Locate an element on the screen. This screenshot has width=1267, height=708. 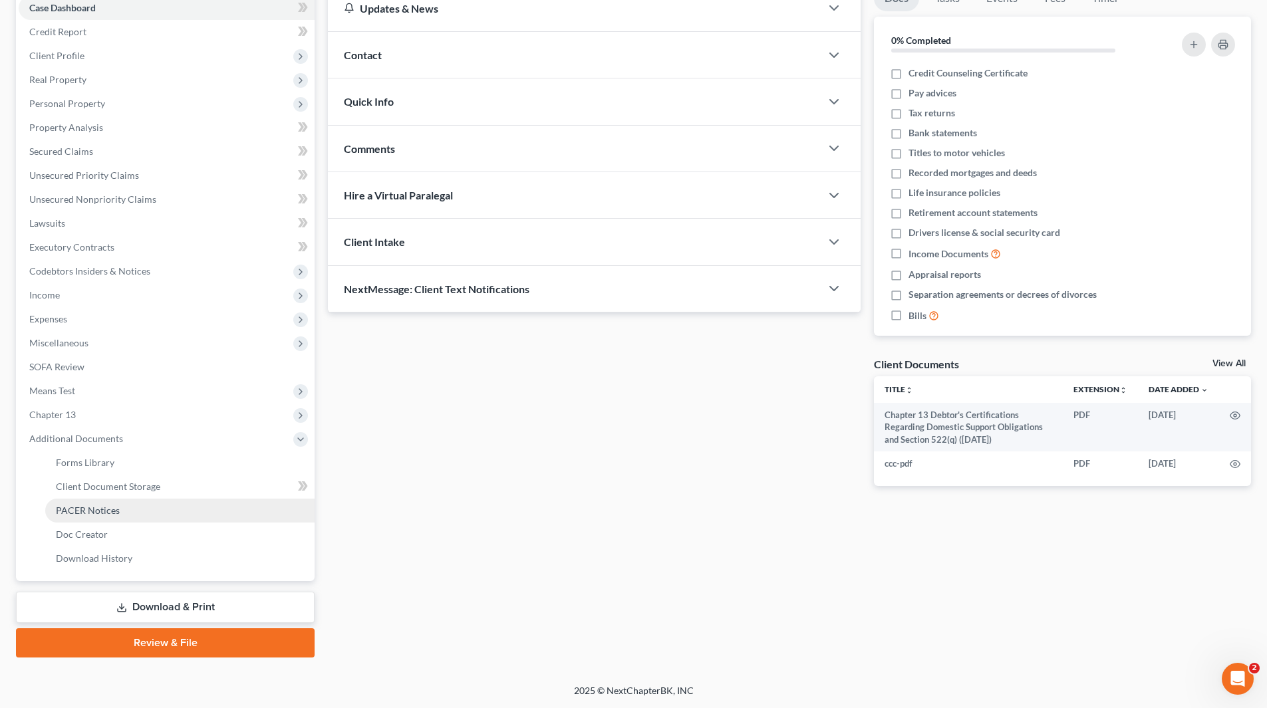
span: Real Property is located at coordinates (58, 79).